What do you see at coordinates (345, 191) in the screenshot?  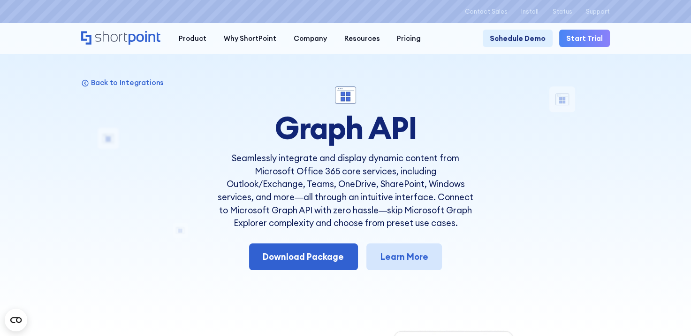 I see `p: Seamlessly integrate and display dynamic content from Microsoft Office 365 core services, includi...` at bounding box center [345, 191].